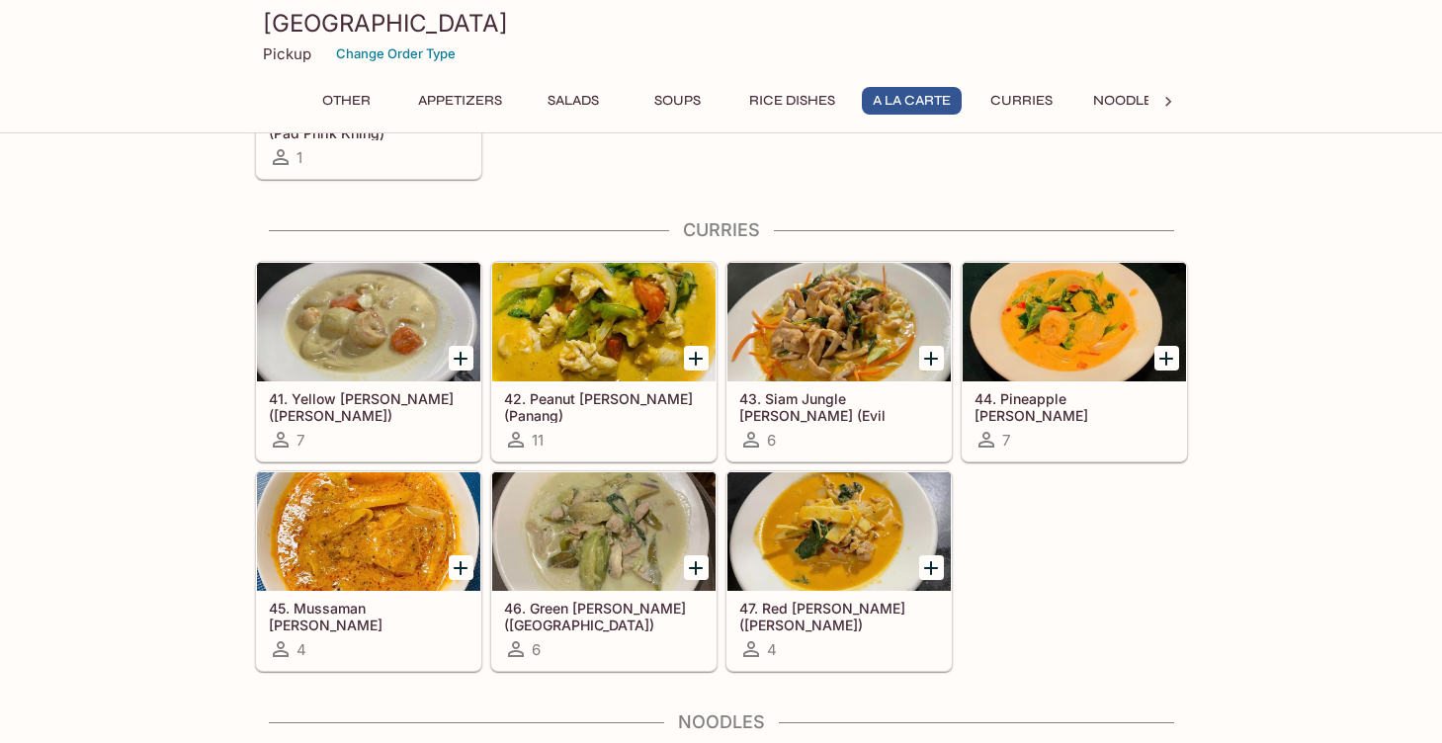  I want to click on div: 44. Pineapple Curry (Gaeng Saparot), so click(1074, 322).